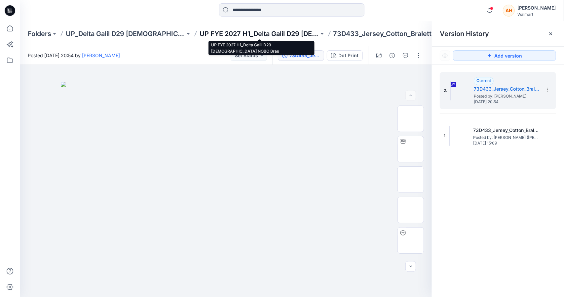 The width and height of the screenshot is (564, 297). I want to click on button: 73D433_Jersey_Cotton_Bralette, so click(301, 55).